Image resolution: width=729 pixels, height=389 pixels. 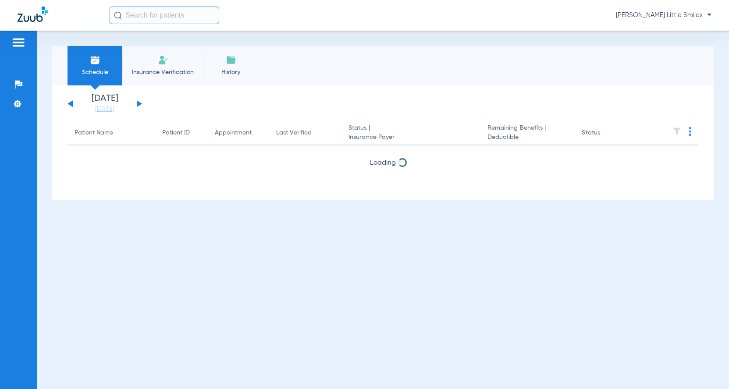 I want to click on img: Manual Insurance Verification, so click(x=163, y=60).